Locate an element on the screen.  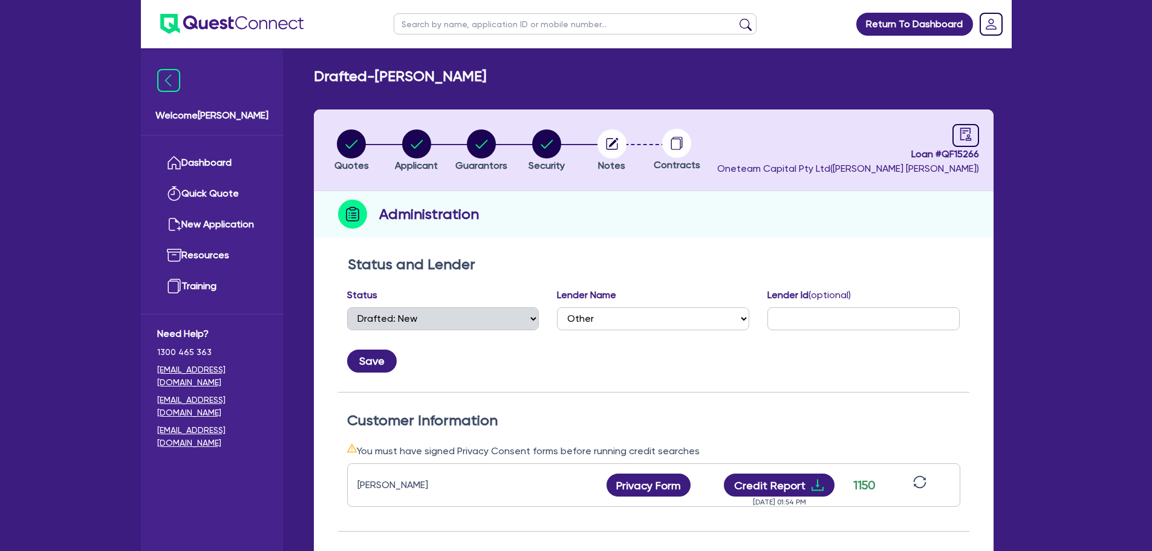
a: Dropdown toggle is located at coordinates (991, 24).